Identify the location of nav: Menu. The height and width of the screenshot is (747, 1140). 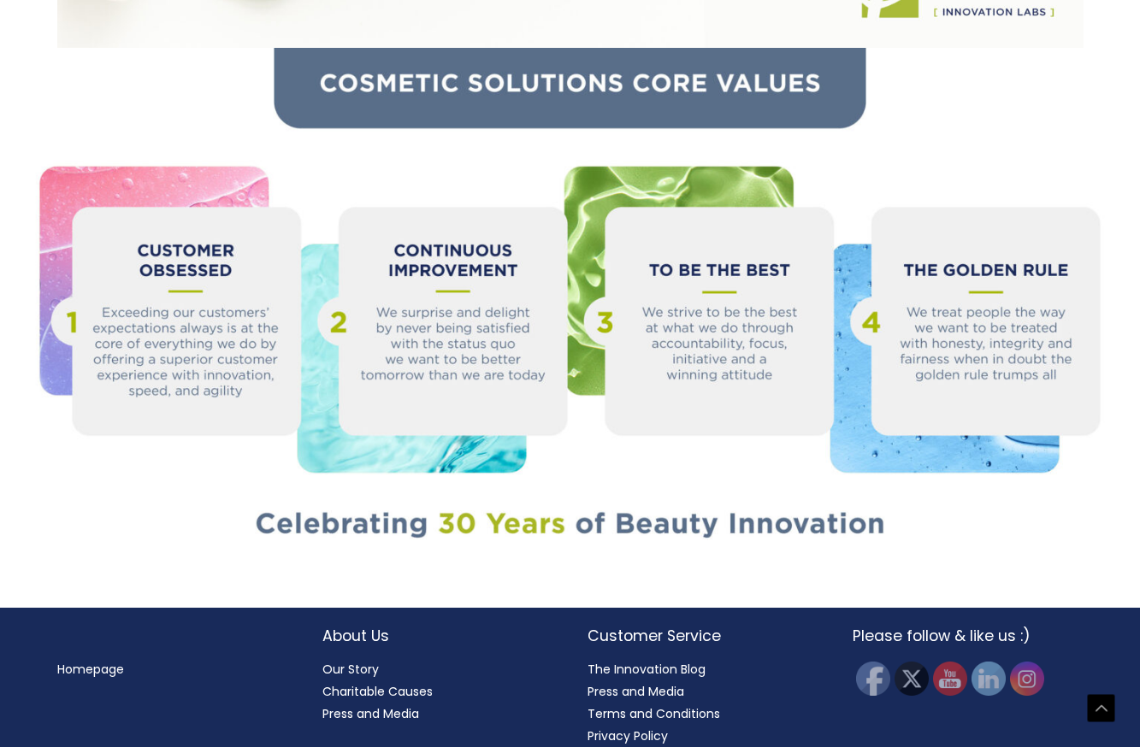
(173, 669).